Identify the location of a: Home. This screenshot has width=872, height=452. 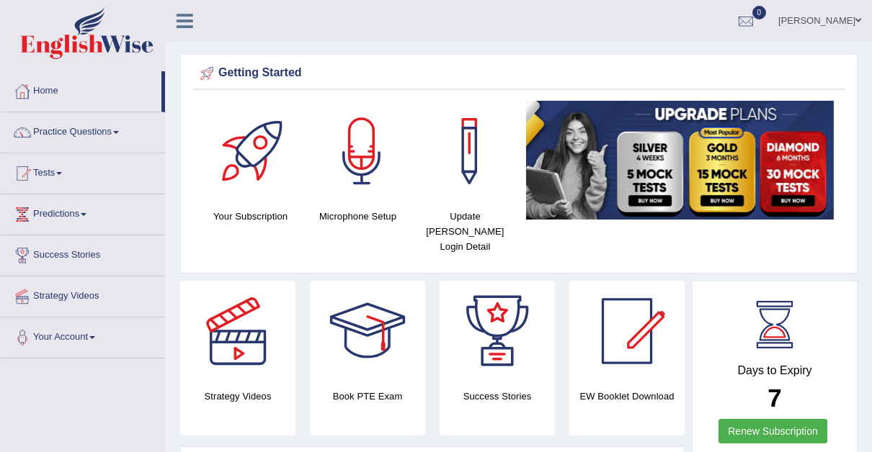
(81, 89).